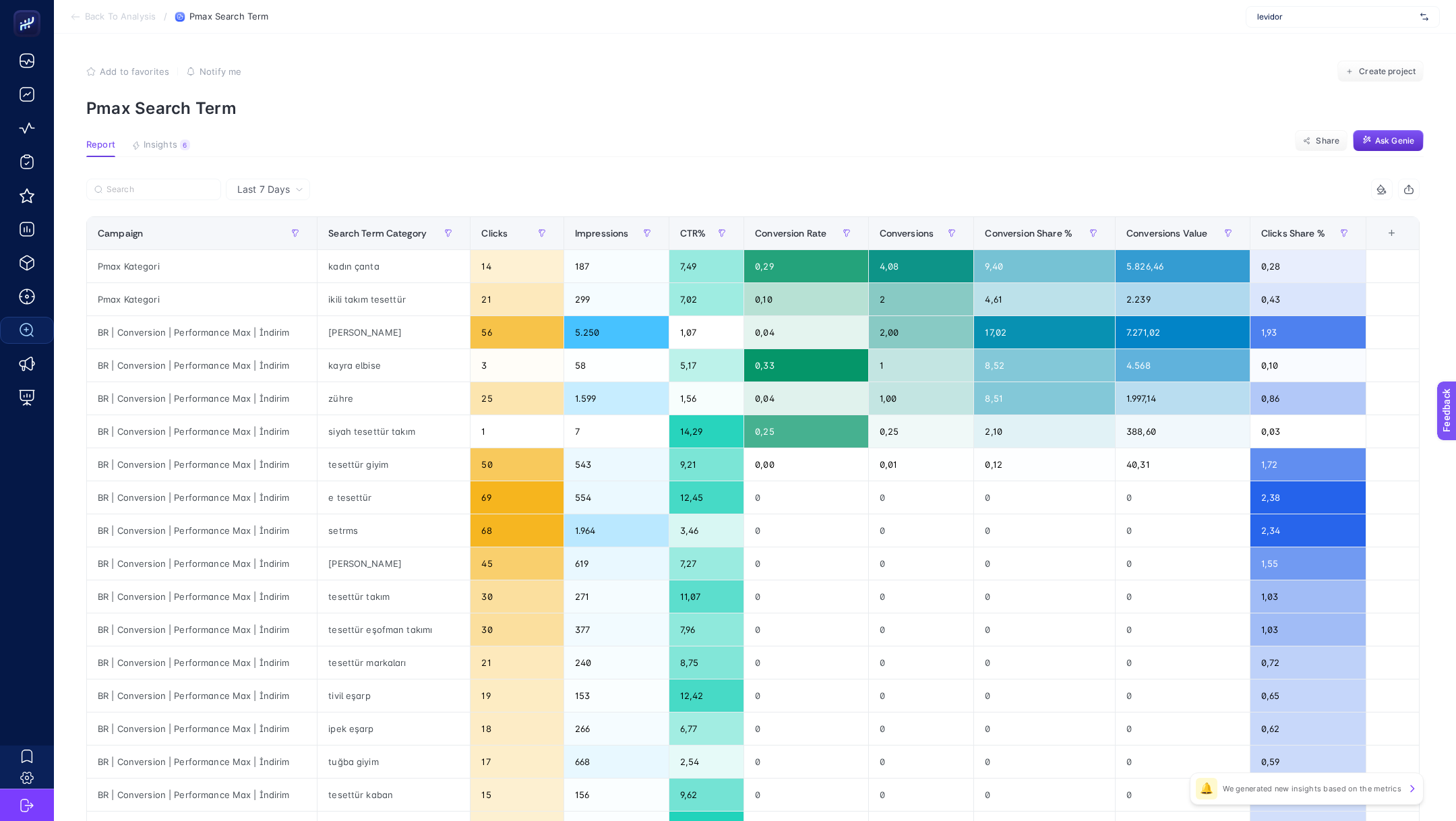 This screenshot has height=821, width=1456. Describe the element at coordinates (616, 795) in the screenshot. I see `div: 156` at that location.